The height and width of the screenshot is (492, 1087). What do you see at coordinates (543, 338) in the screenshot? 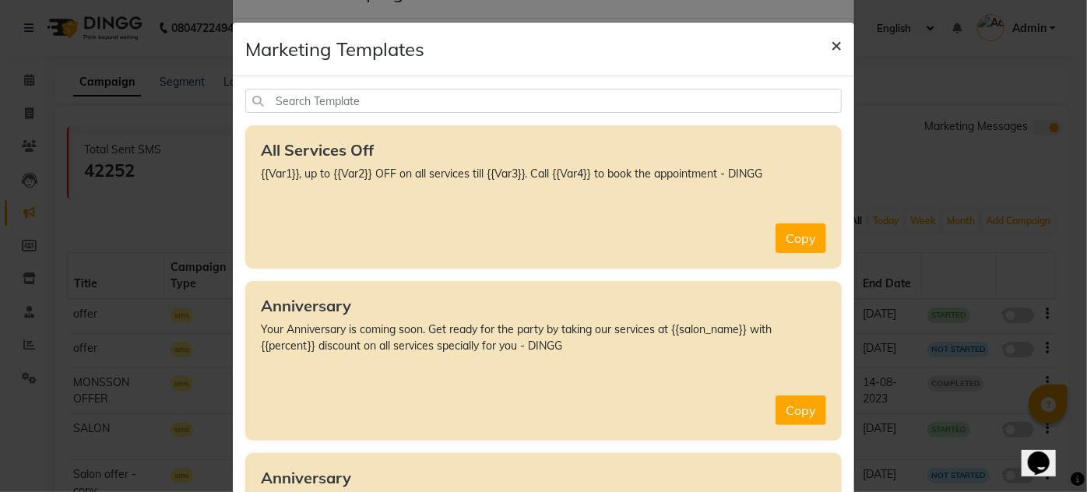
I see `p: Your Anniversary is coming soon. Get ready for the party by taking our services at {{salon_name}}...` at bounding box center [543, 338].